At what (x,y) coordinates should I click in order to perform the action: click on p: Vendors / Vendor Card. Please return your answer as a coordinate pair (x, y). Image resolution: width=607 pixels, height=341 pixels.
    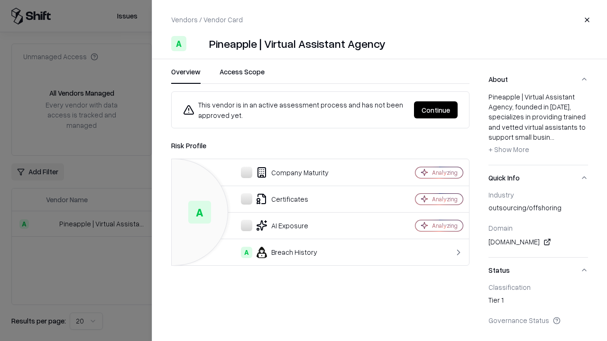
    Looking at the image, I should click on (207, 19).